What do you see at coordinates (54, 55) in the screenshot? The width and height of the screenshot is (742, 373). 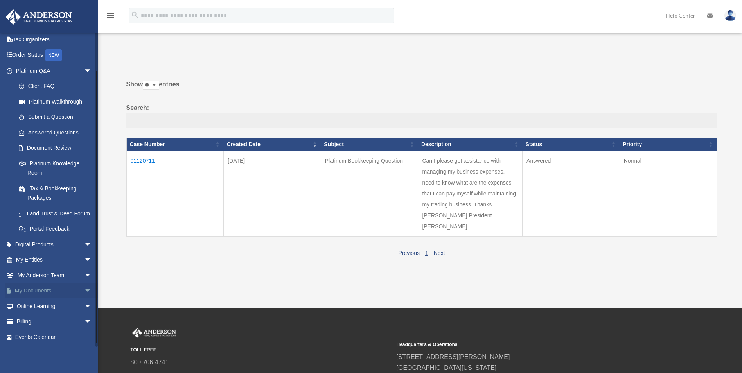 I see `a: Order StatusNEW` at bounding box center [54, 55].